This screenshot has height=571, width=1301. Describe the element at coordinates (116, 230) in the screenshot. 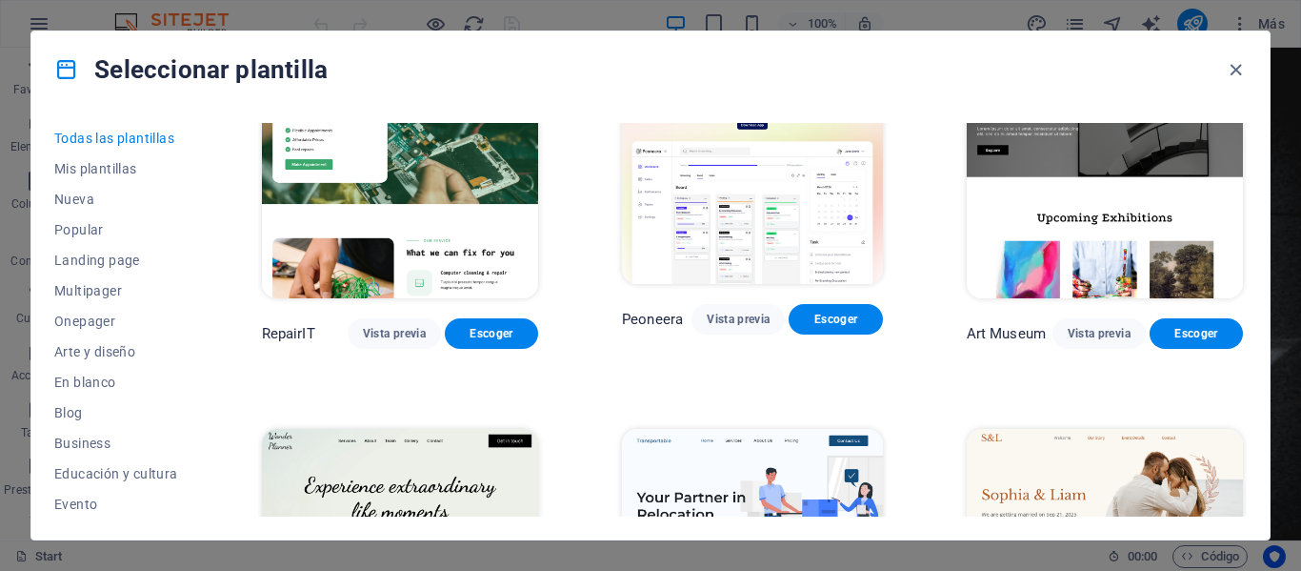

I see `span: Popular` at that location.